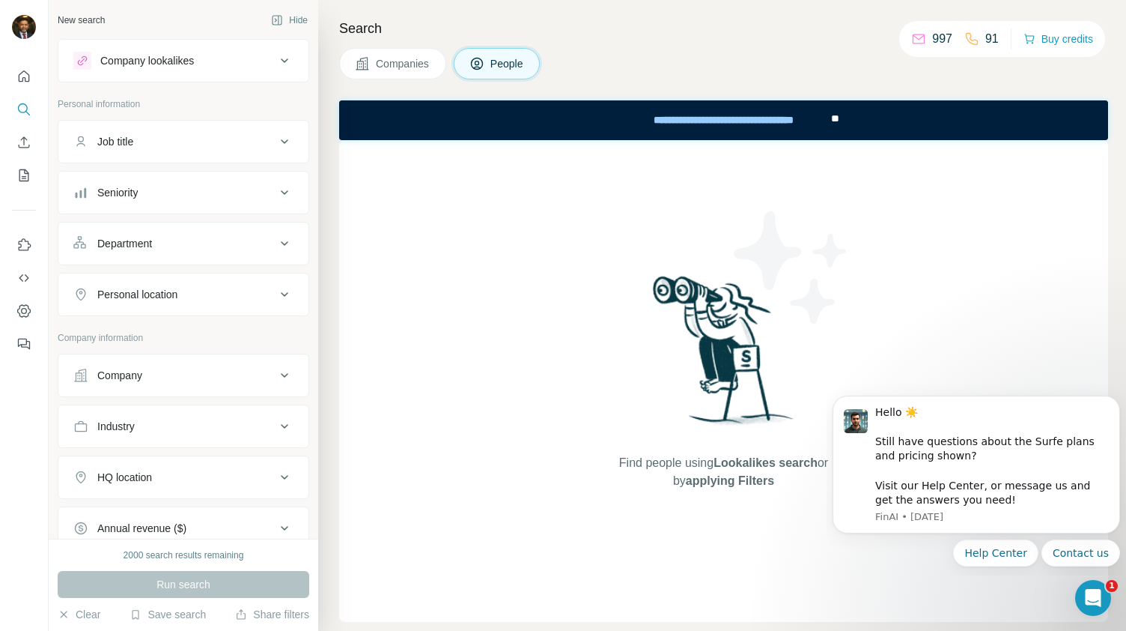 The height and width of the screenshot is (631, 1126). What do you see at coordinates (142, 528) in the screenshot?
I see `div: Annual revenue ($)` at bounding box center [142, 528].